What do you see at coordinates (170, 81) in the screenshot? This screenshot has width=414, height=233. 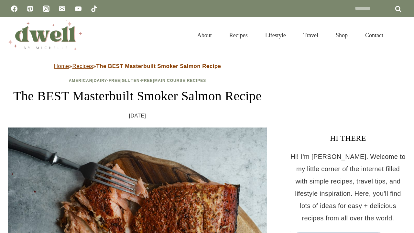 I see `a: Main Course` at bounding box center [170, 81].